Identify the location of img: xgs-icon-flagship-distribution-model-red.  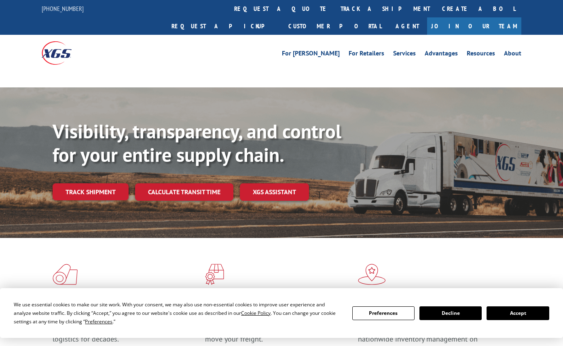
(372, 274).